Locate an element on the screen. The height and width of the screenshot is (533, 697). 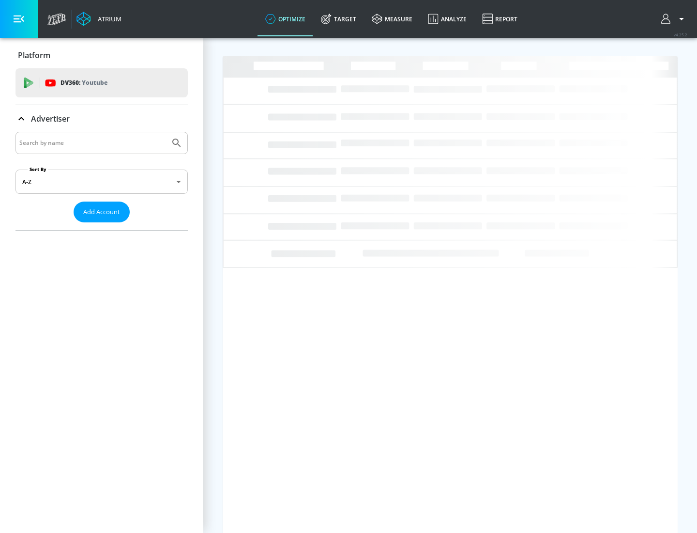
div: DV360: Youtube is located at coordinates (102, 83).